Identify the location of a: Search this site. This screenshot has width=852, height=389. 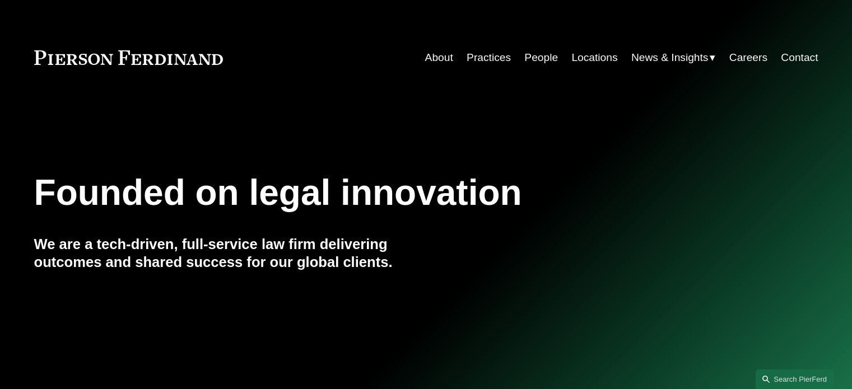
(795, 379).